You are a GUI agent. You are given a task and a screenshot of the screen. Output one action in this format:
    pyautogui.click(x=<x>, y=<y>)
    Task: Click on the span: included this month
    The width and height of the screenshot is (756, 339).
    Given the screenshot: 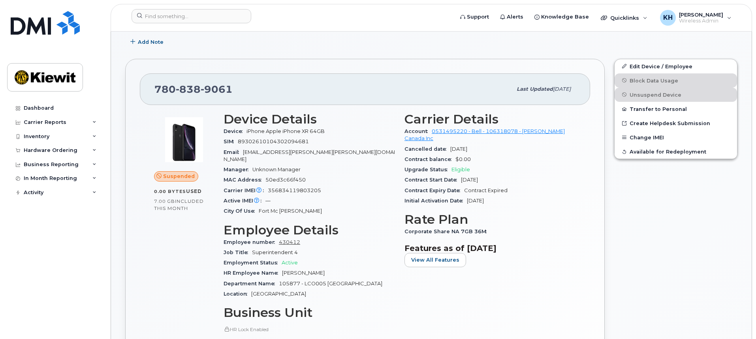 What is the action you would take?
    pyautogui.click(x=179, y=205)
    